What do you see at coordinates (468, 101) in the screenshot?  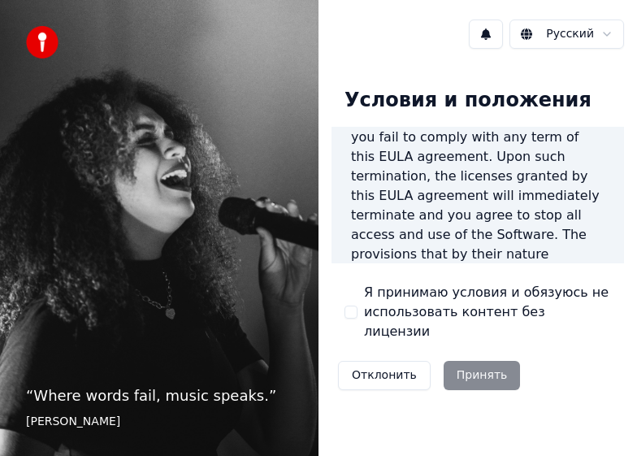 I see `div: Условия и положения` at bounding box center [468, 101].